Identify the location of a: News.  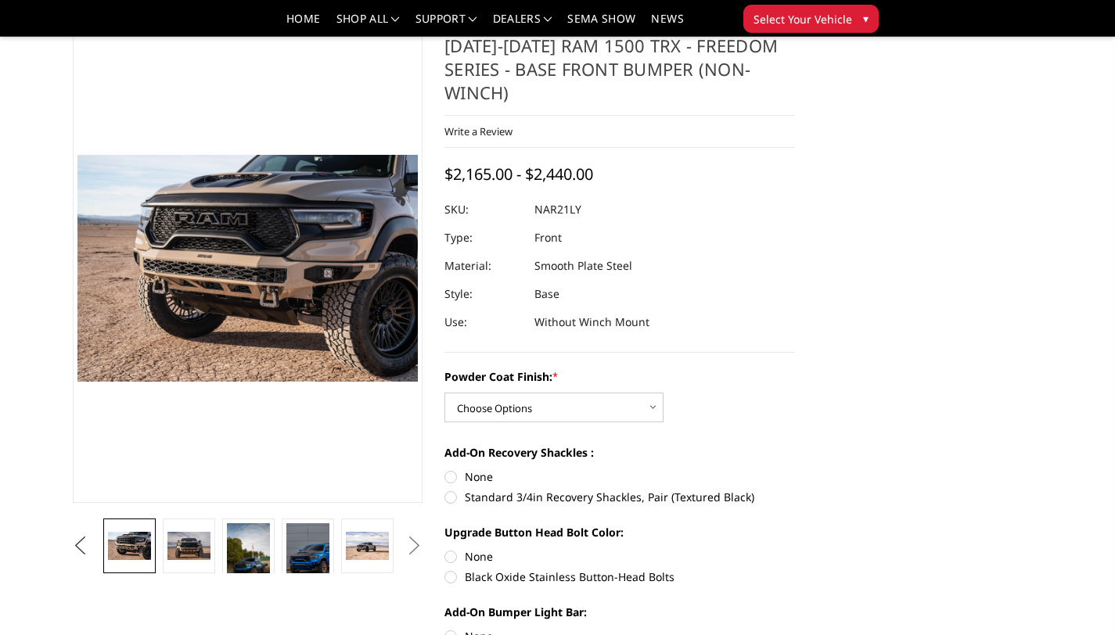
(667, 24).